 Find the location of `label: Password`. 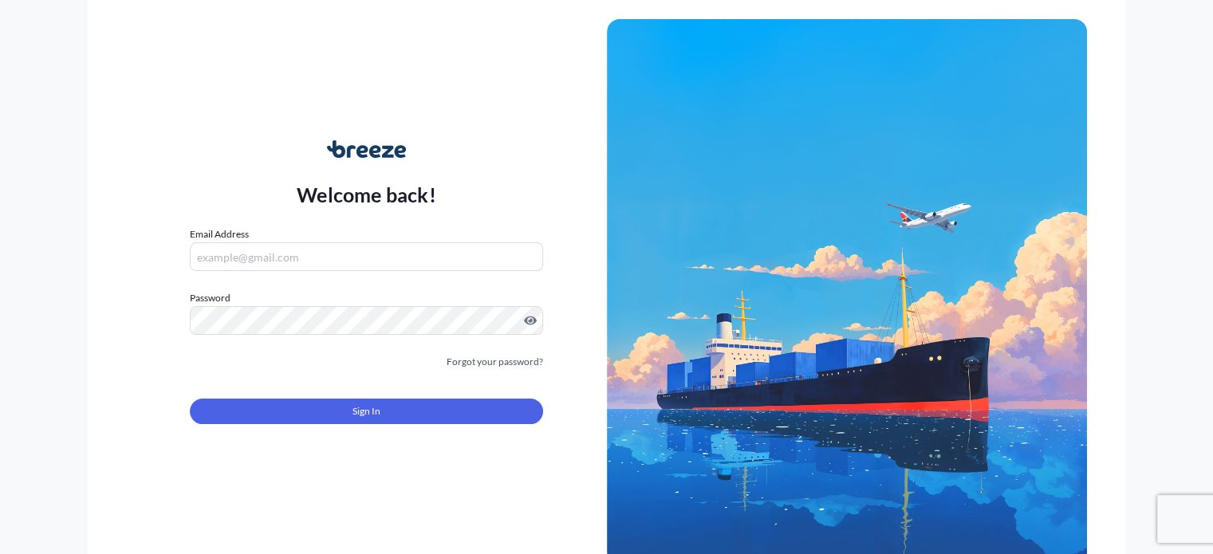

label: Password is located at coordinates (366, 298).